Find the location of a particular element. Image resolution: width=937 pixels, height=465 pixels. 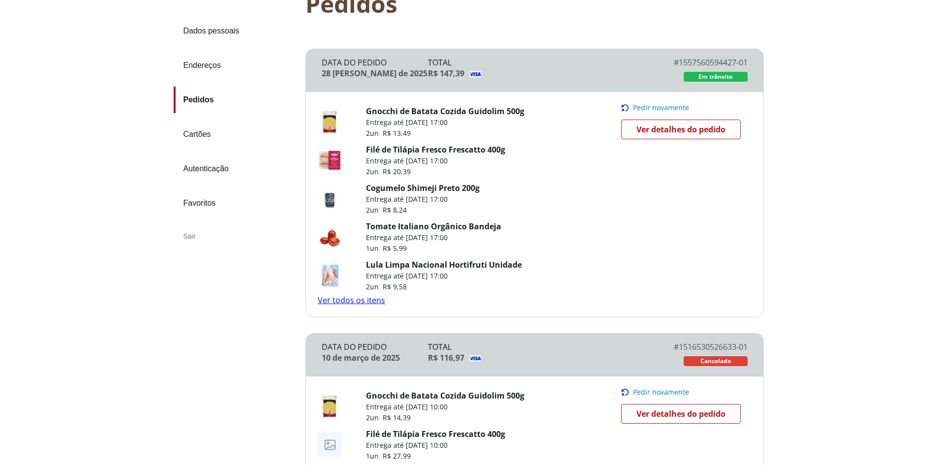

div: Sair is located at coordinates (236, 236).